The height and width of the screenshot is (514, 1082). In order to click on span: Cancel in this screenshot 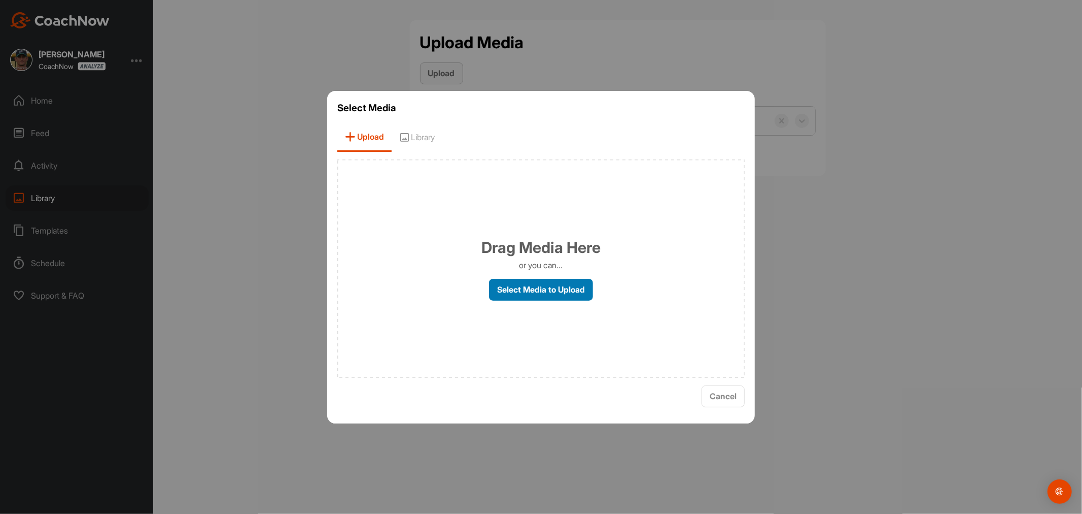, I will do `click(723, 396)`.